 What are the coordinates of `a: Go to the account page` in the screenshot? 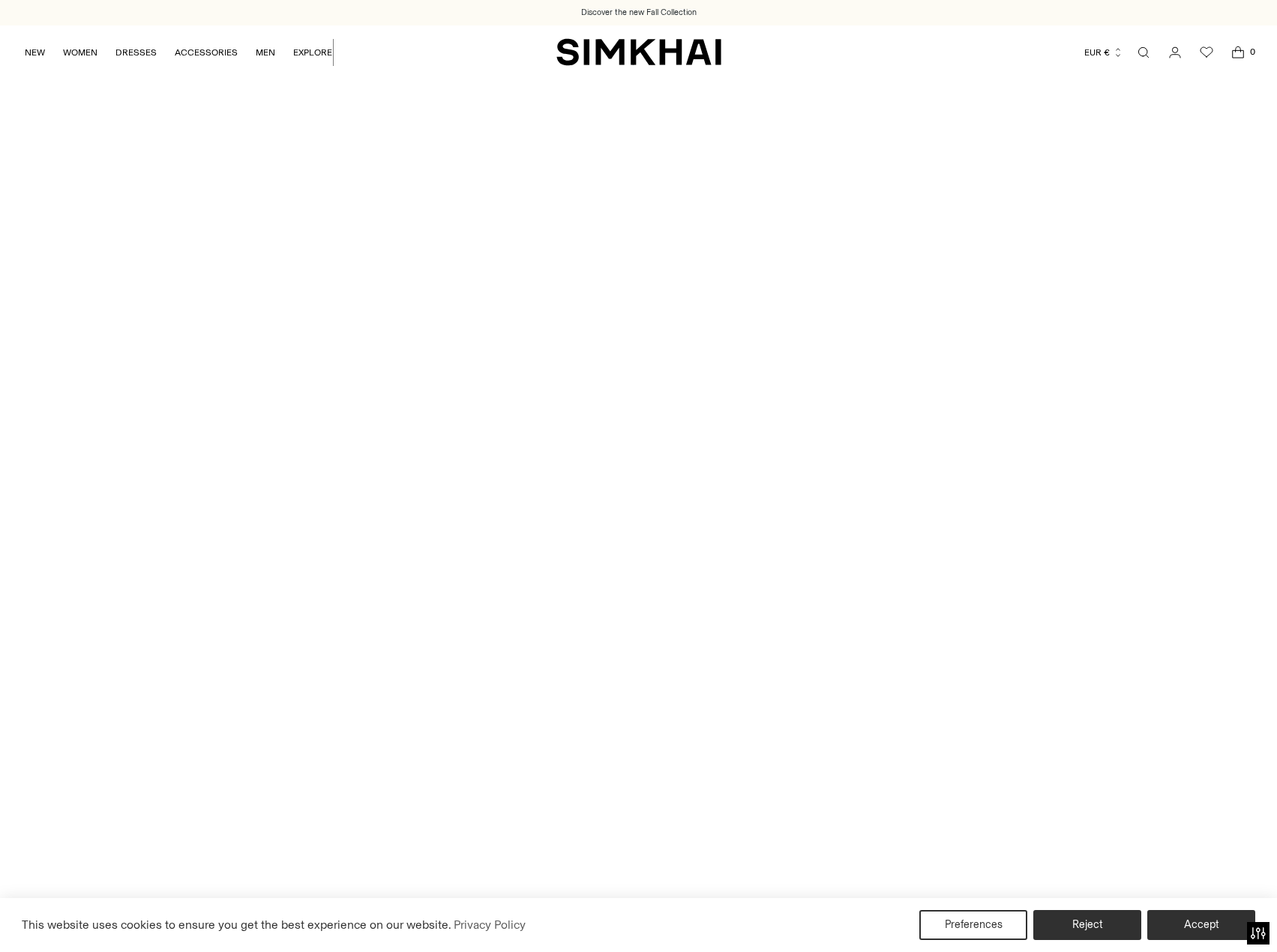 It's located at (1174, 53).